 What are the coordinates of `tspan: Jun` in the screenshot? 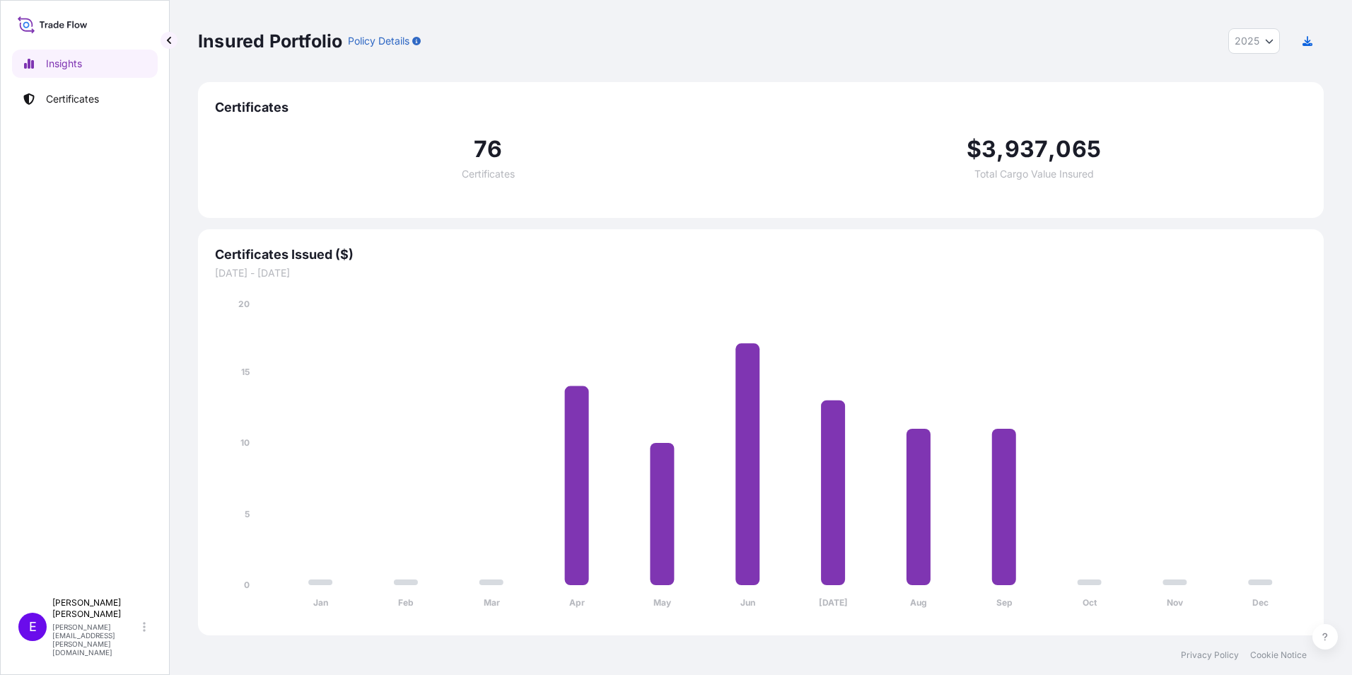 It's located at (748, 602).